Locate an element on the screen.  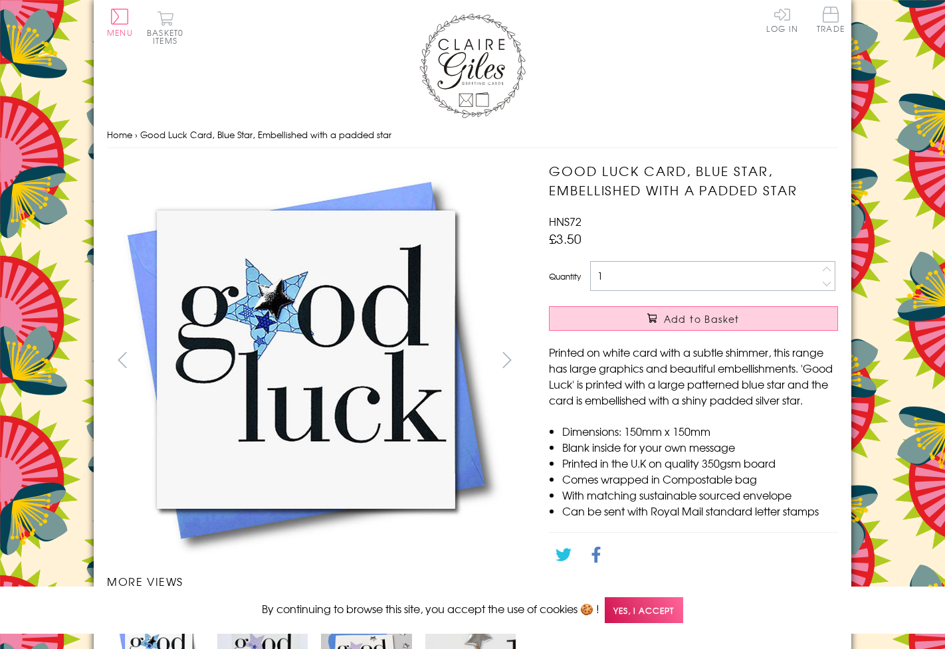
h3: More views is located at coordinates (314, 582).